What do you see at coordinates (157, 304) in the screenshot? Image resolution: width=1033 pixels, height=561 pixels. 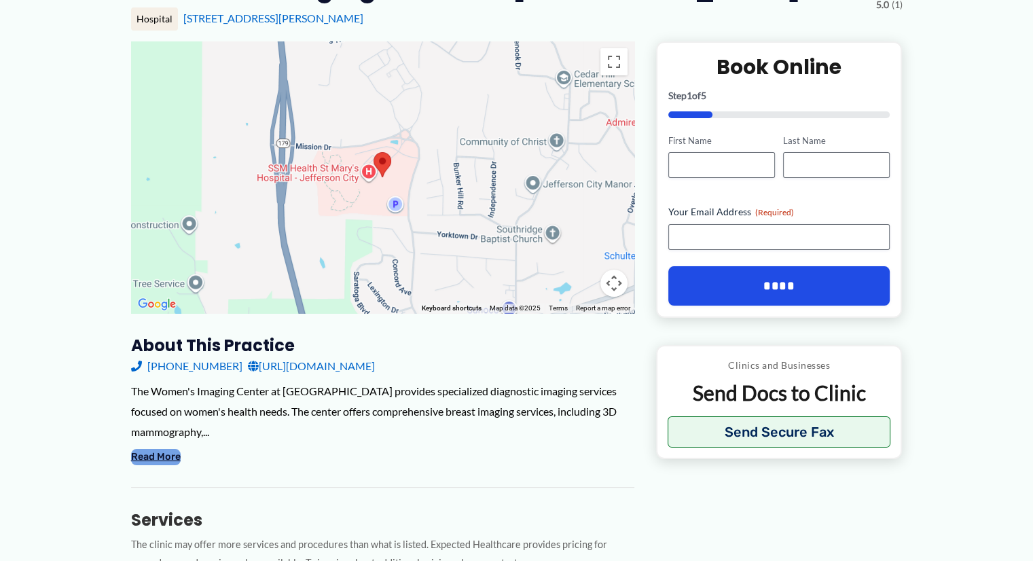 I see `img: Google` at bounding box center [157, 304].